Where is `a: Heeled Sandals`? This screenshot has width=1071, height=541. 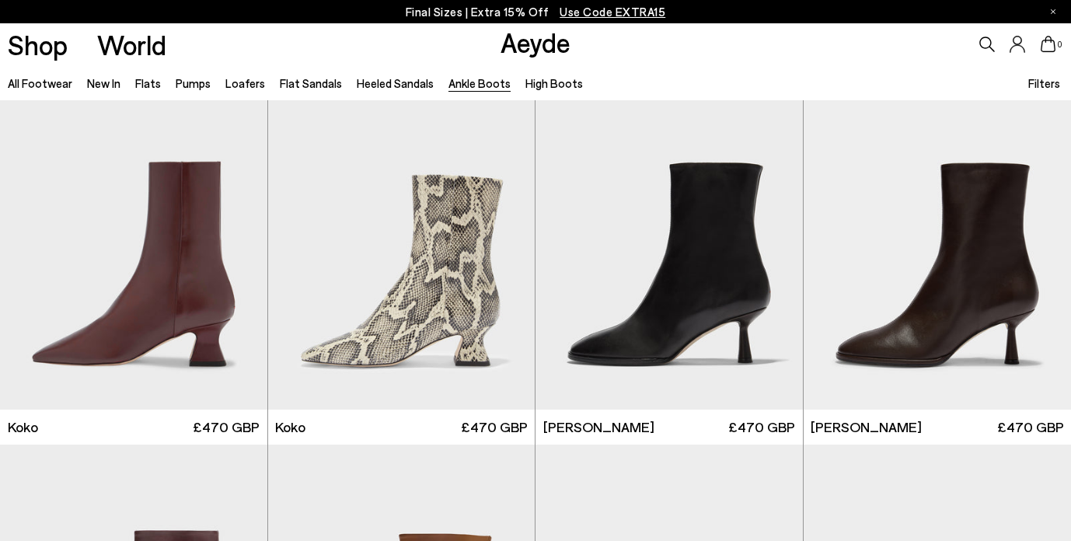 a: Heeled Sandals is located at coordinates (395, 83).